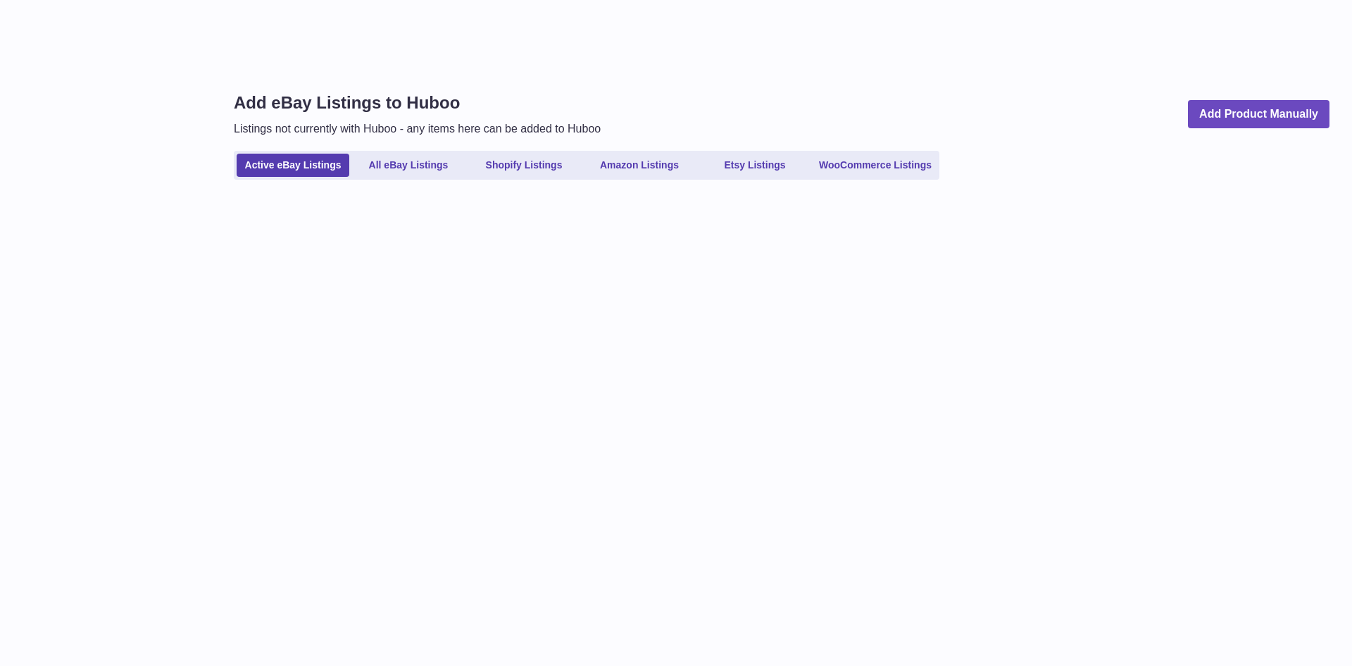 The height and width of the screenshot is (666, 1352). Describe the element at coordinates (755, 165) in the screenshot. I see `a: Etsy Listings` at that location.